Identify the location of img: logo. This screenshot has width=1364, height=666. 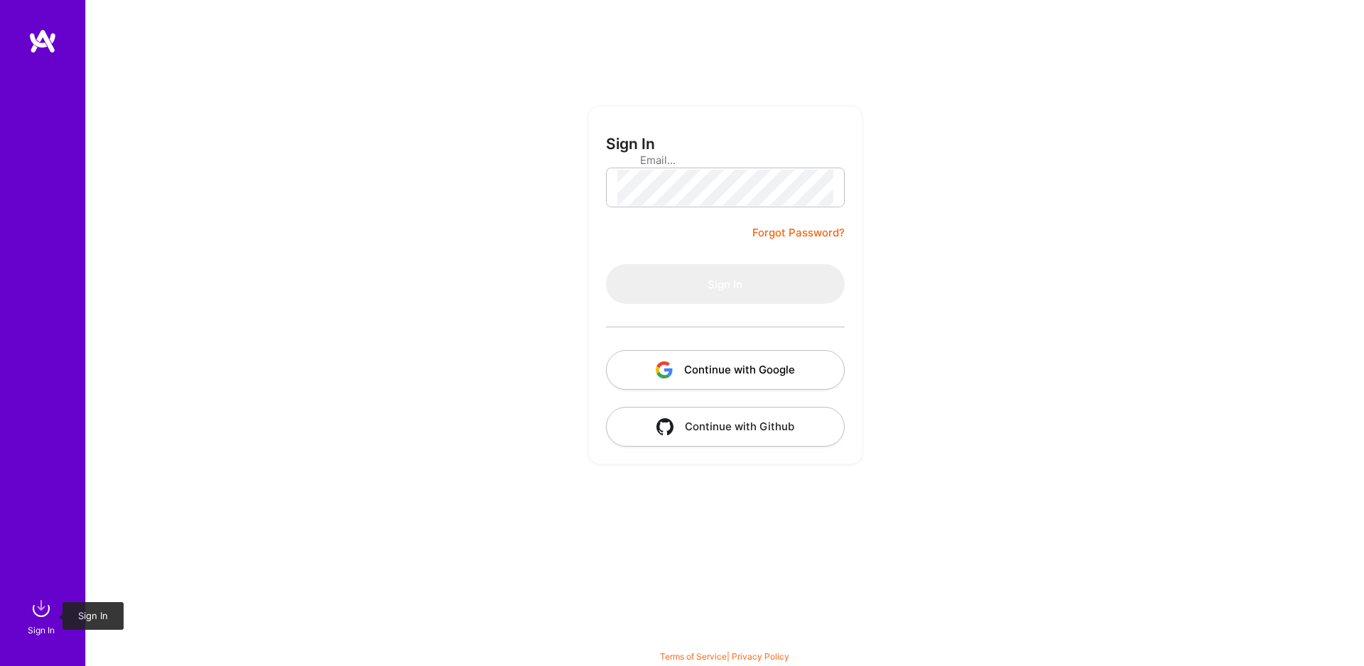
(43, 41).